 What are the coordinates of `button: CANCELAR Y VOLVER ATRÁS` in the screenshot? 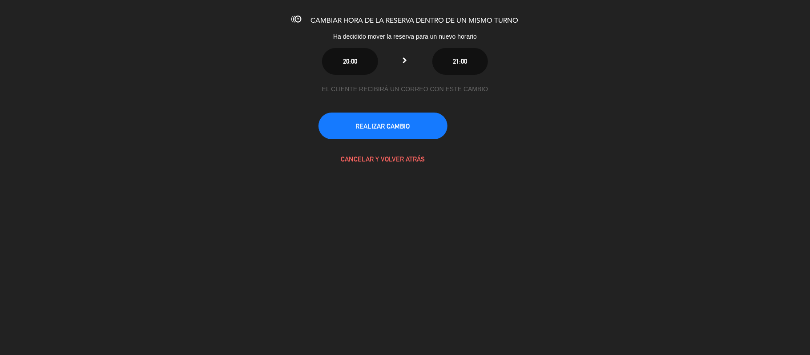 It's located at (383, 159).